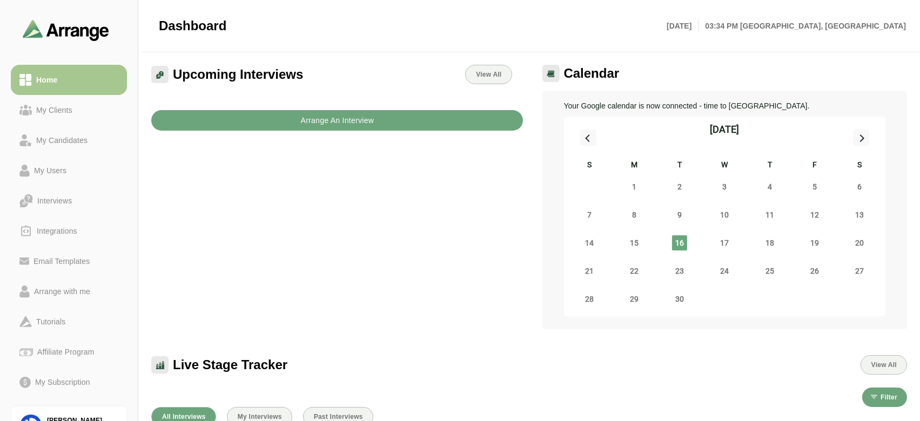 Image resolution: width=920 pixels, height=421 pixels. I want to click on img: arrangeai-name-small-logo.4d2b8aee.svg, so click(66, 30).